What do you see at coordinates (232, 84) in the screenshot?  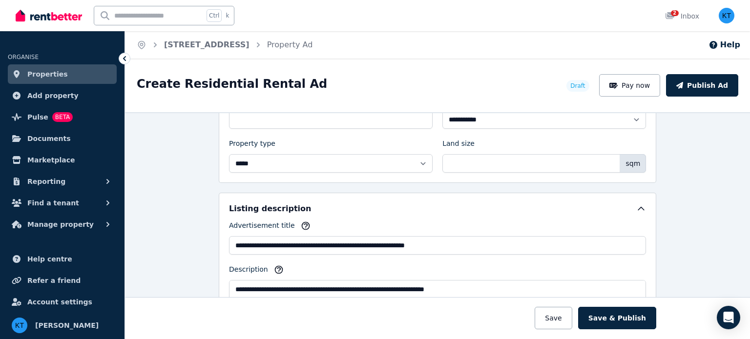 I see `h1: Create Residential Rental Ad` at bounding box center [232, 84].